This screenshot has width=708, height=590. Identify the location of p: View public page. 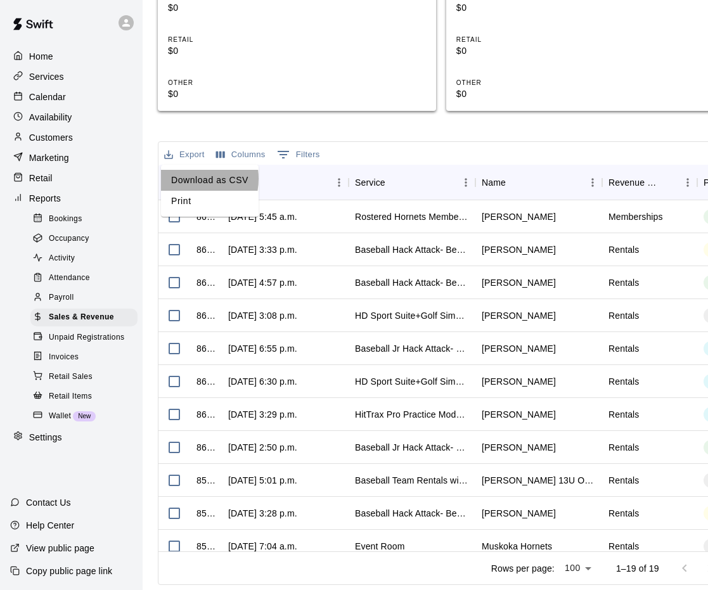
(60, 548).